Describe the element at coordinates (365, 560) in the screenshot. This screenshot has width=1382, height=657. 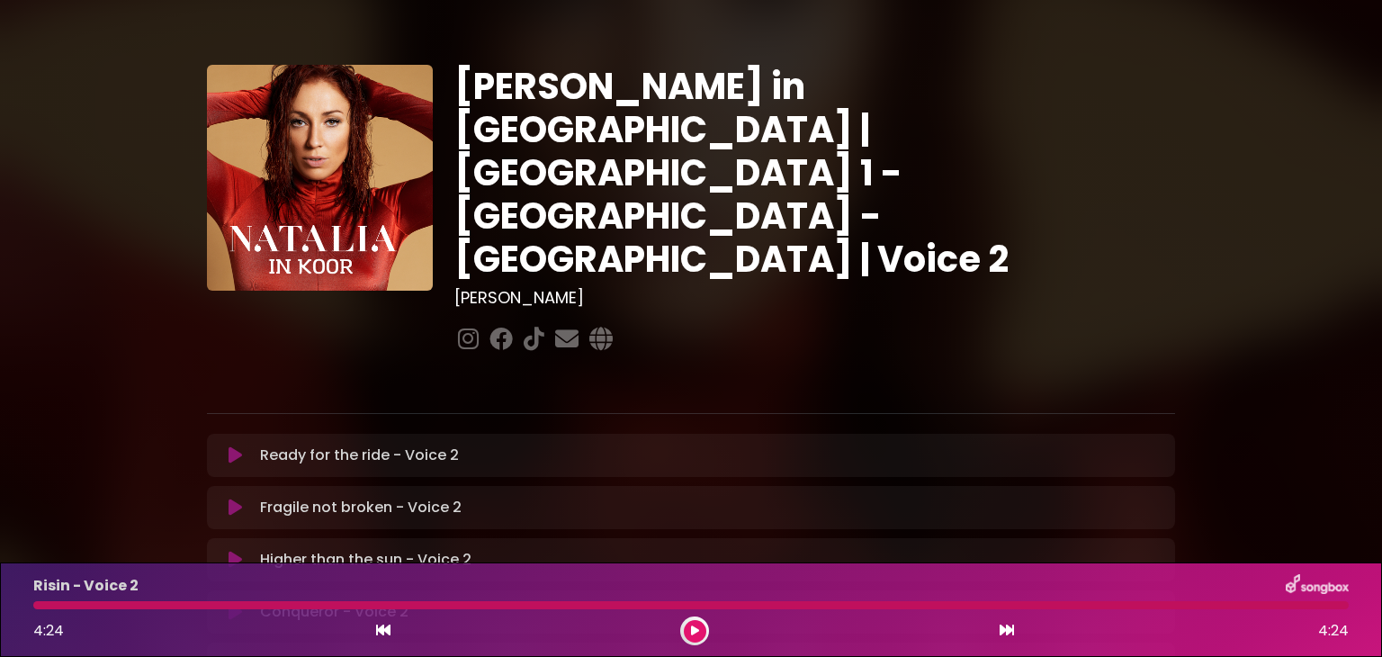
I see `p: Higher than the sun - Voice 2` at that location.